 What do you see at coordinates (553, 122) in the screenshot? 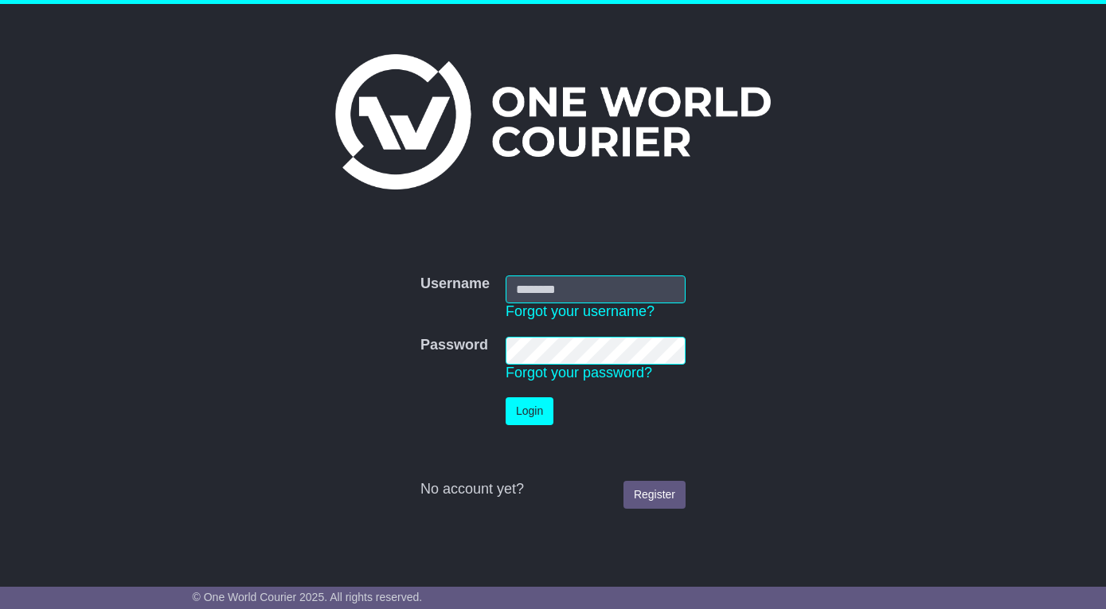
I see `img: One World` at bounding box center [553, 122].